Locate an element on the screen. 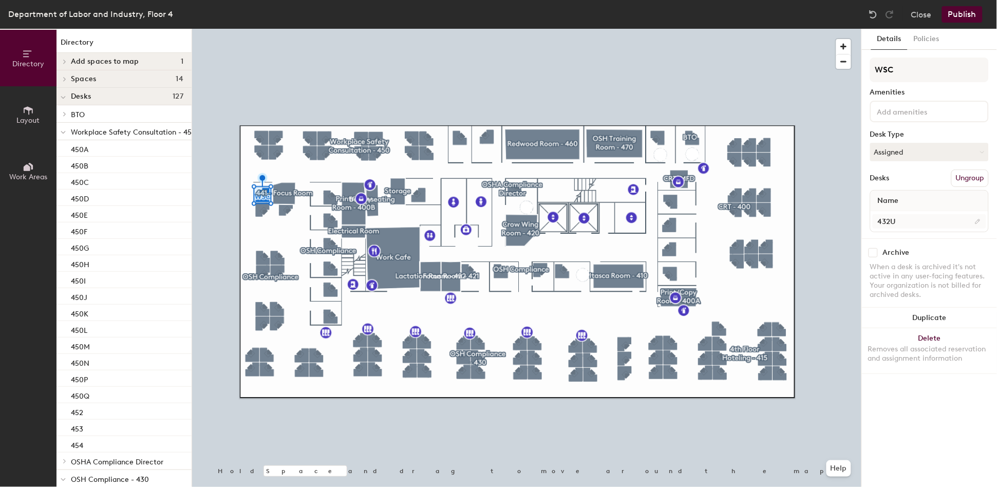 The height and width of the screenshot is (487, 997). span: Work Areas is located at coordinates (28, 177).